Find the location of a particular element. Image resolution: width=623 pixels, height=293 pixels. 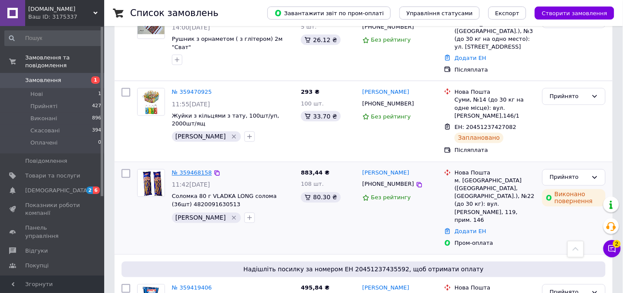

button: Створити замовлення is located at coordinates (574, 13).